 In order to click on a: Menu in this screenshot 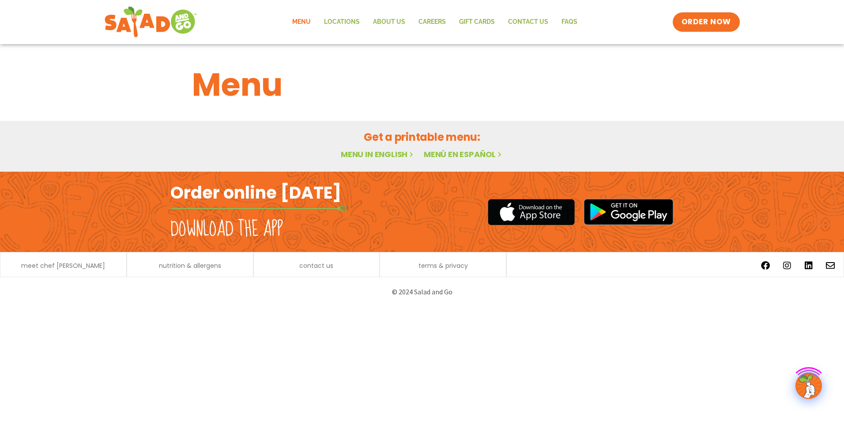, I will do `click(302, 22)`.